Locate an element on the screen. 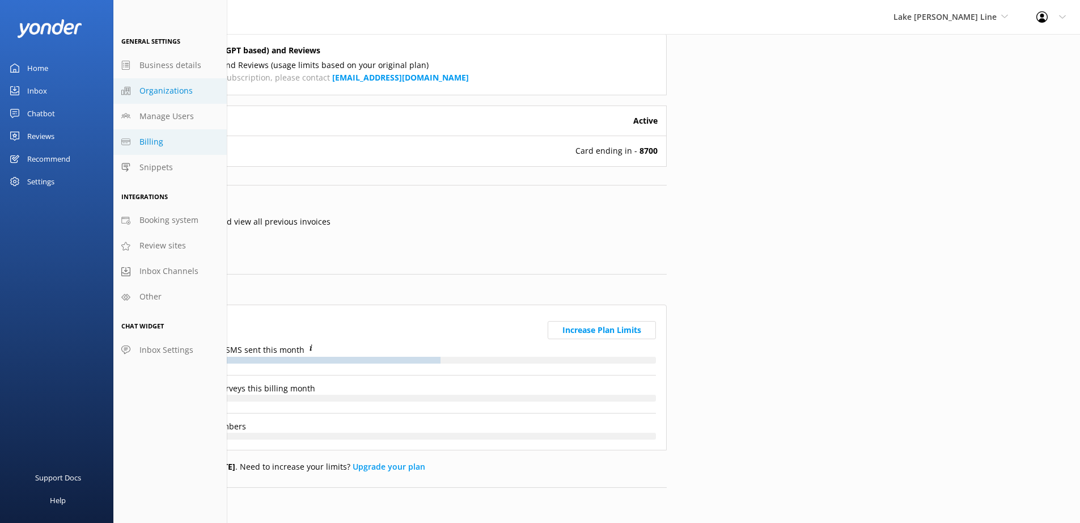  h4: Payment Portal is located at coordinates (397, 205).